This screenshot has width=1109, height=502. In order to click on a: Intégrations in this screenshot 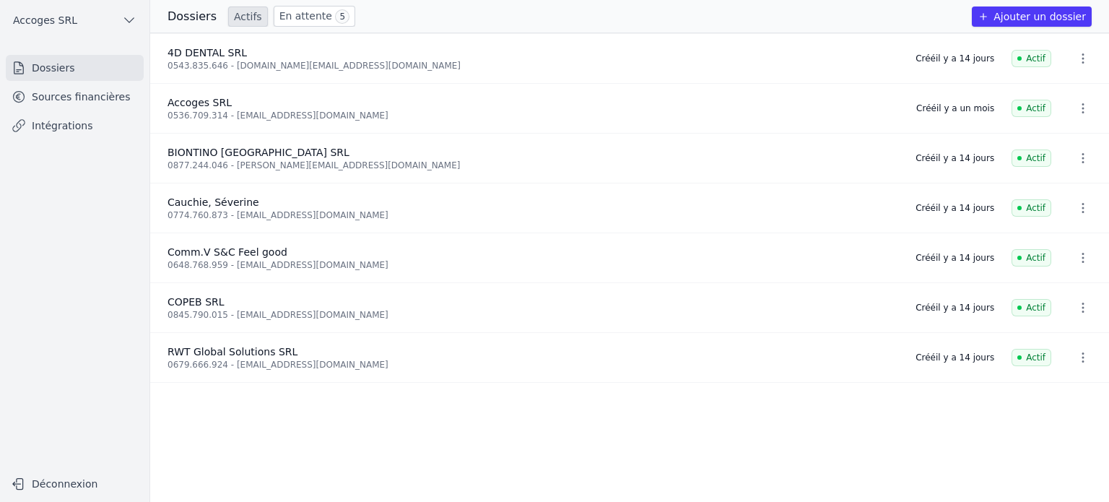, I will do `click(74, 126)`.